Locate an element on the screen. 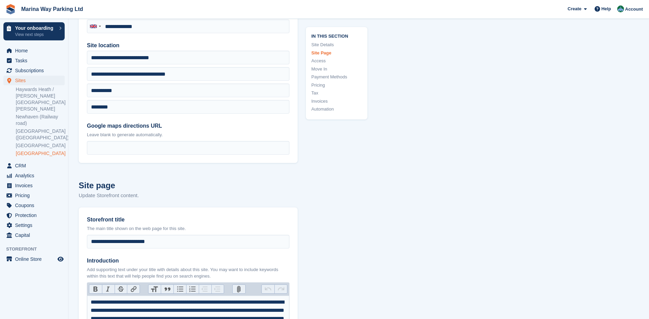  span: Subscriptions is located at coordinates (36, 70).